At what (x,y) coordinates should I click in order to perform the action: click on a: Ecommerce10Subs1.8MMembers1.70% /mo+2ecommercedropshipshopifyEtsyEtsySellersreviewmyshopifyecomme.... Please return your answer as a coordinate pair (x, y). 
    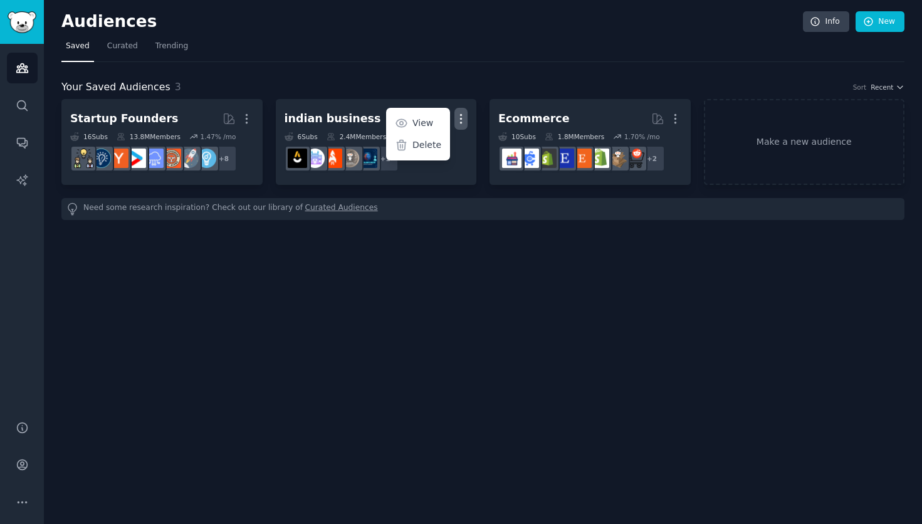
    Looking at the image, I should click on (590, 142).